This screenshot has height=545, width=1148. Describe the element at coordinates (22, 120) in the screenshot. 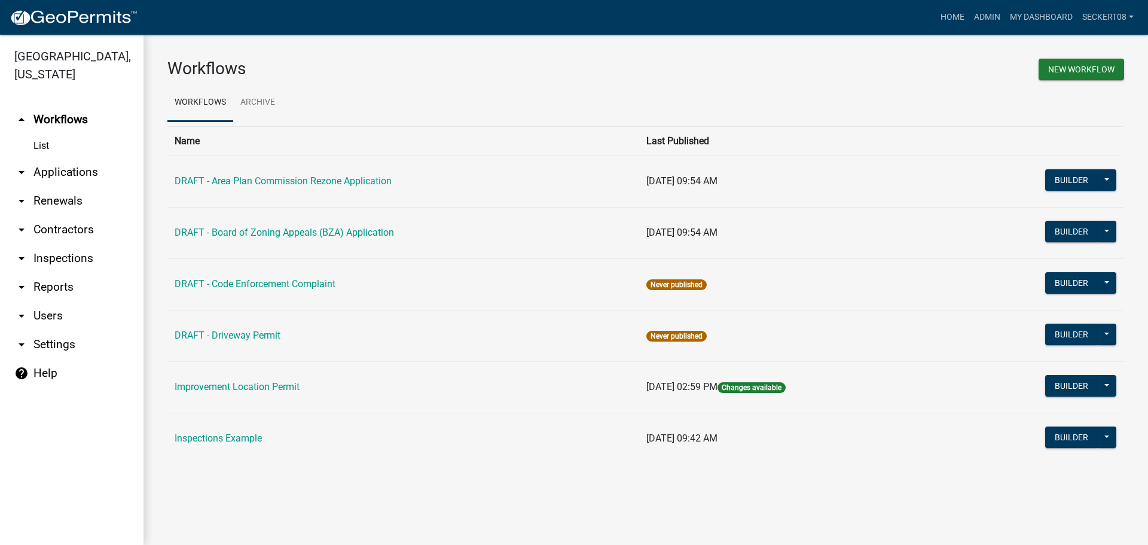

I see `i: arrow_drop_up` at that location.